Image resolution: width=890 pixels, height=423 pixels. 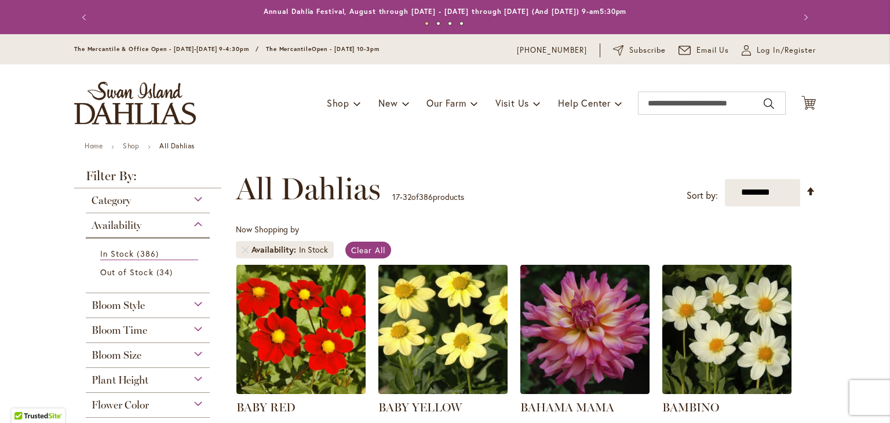 I want to click on span: Flower Color, so click(x=120, y=405).